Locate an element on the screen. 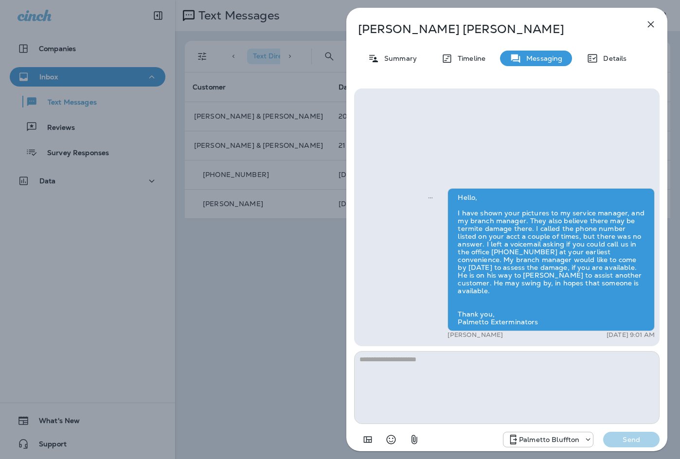  button: Add in a premade template is located at coordinates (368, 440).